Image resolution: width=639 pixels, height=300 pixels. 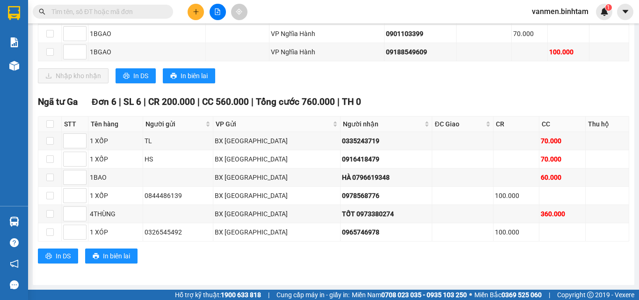 What do you see at coordinates (239, 12) in the screenshot?
I see `span: aim` at bounding box center [239, 12].